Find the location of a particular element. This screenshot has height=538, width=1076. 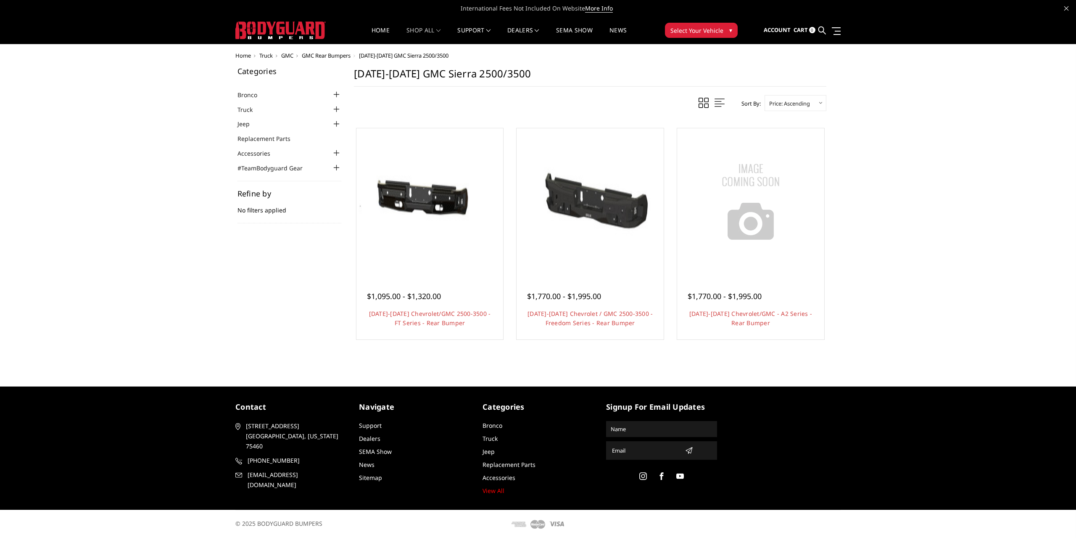

span: Account is located at coordinates (777, 30).